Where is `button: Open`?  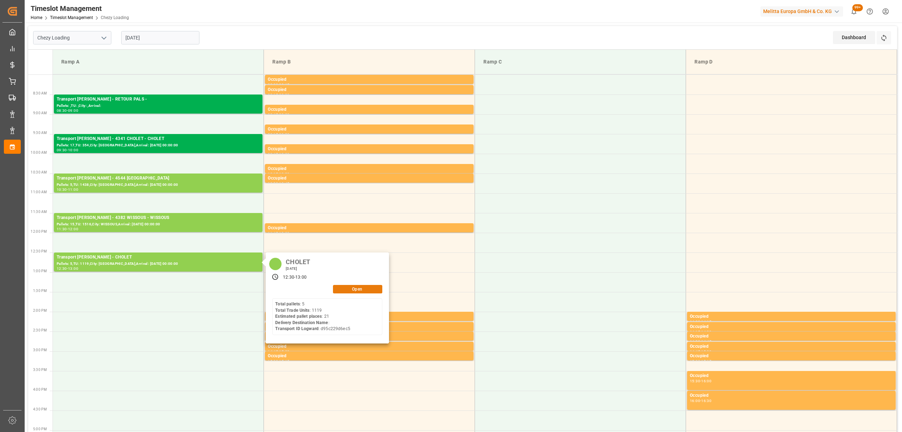
button: Open is located at coordinates (358, 289).